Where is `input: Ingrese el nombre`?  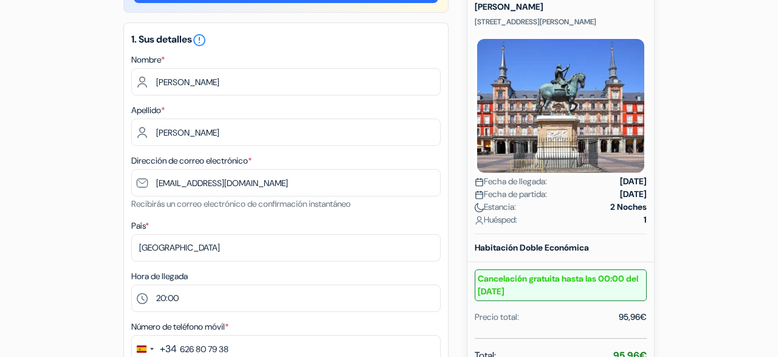
input: Ingrese el nombre is located at coordinates (286, 81).